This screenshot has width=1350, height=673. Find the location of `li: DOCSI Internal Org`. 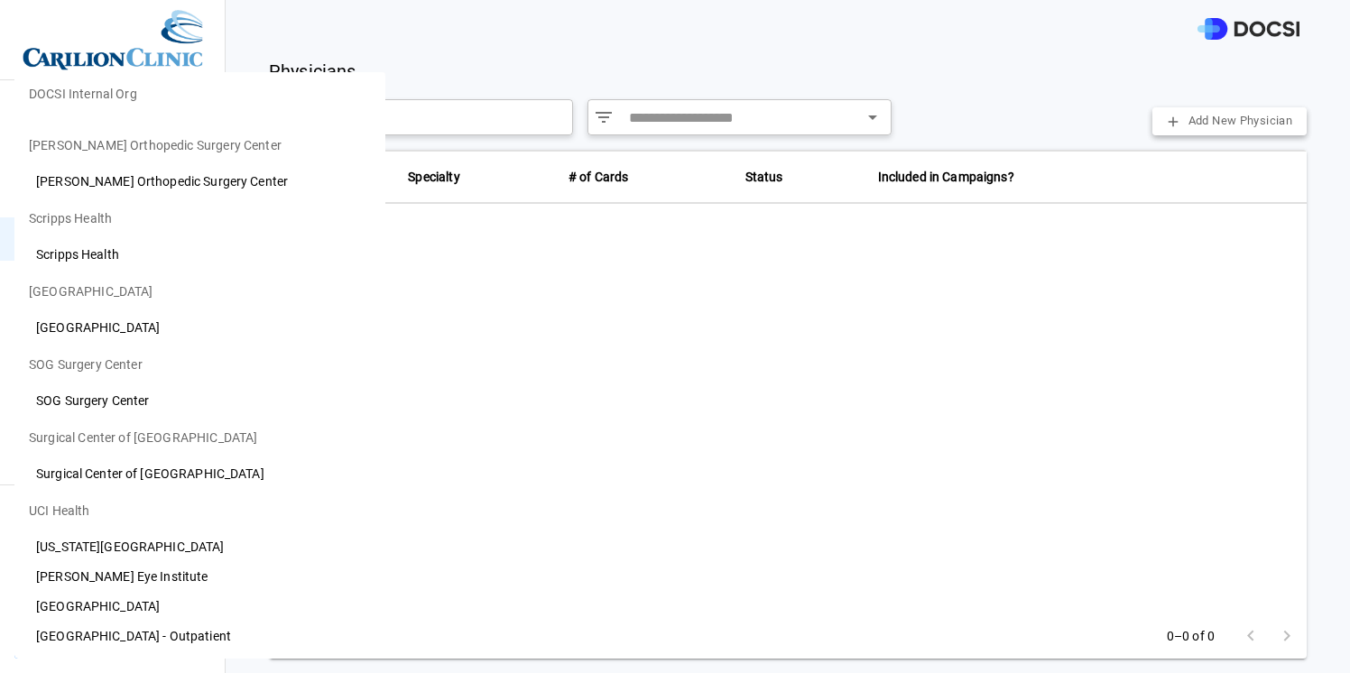

li: DOCSI Internal Org is located at coordinates (199, 94).